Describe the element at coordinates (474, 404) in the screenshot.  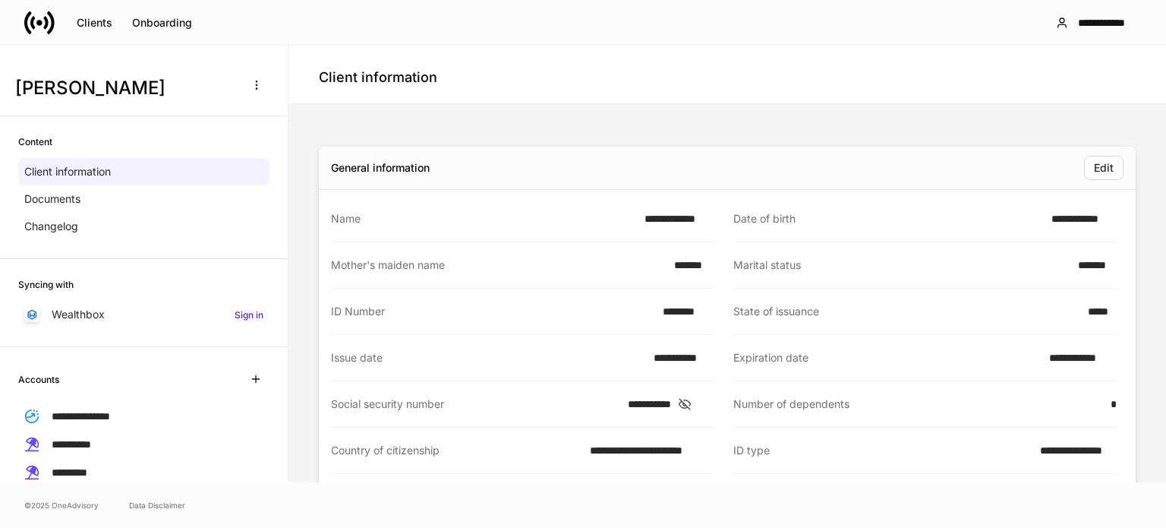
I see `div: Social security number` at that location.